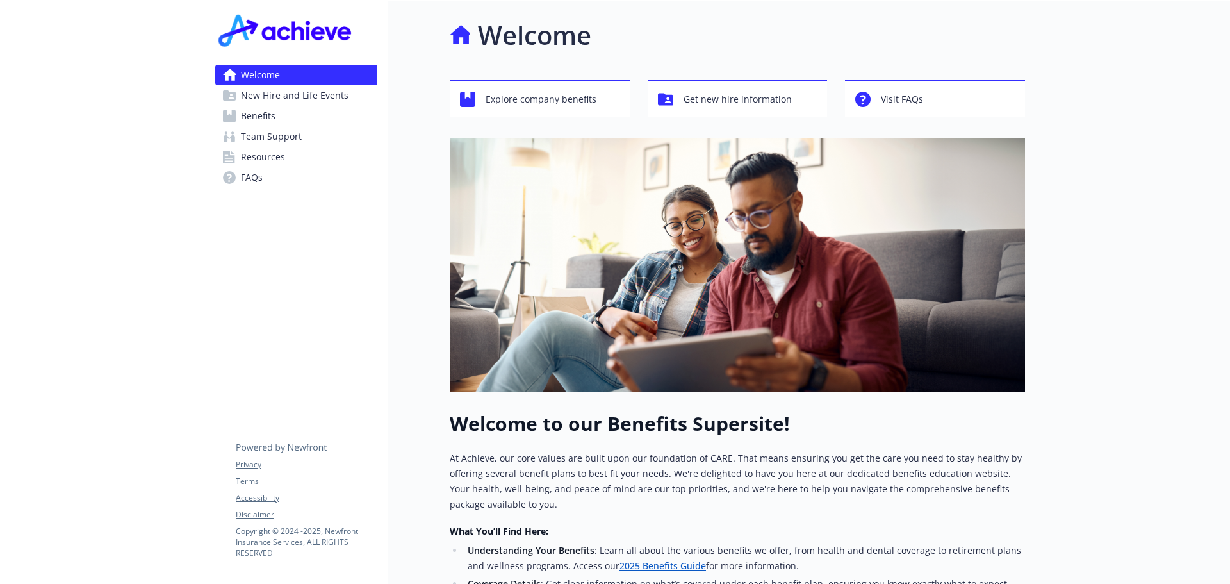 The height and width of the screenshot is (584, 1230). Describe the element at coordinates (737, 424) in the screenshot. I see `h1: Welcome to our Benefits Supersite!` at that location.